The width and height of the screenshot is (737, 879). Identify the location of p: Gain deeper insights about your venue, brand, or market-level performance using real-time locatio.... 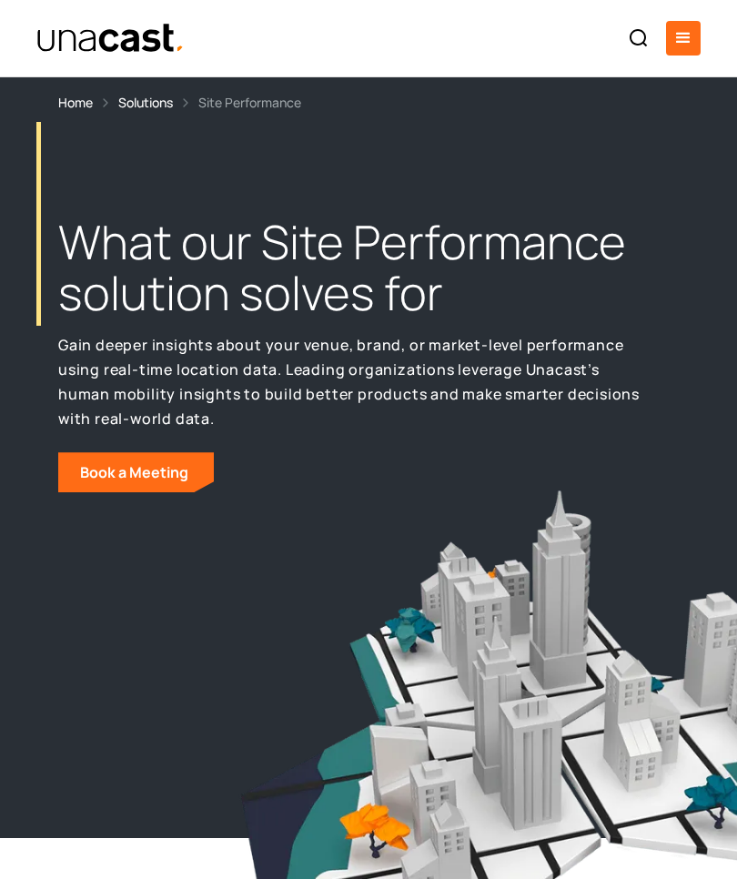
(350, 381).